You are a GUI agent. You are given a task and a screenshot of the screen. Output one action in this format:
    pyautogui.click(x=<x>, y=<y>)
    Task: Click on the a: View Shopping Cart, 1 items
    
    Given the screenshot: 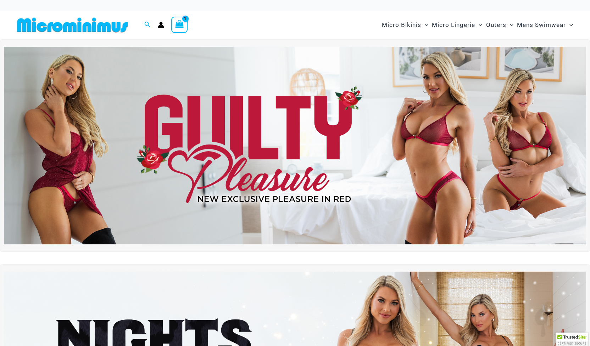 What is the action you would take?
    pyautogui.click(x=179, y=25)
    